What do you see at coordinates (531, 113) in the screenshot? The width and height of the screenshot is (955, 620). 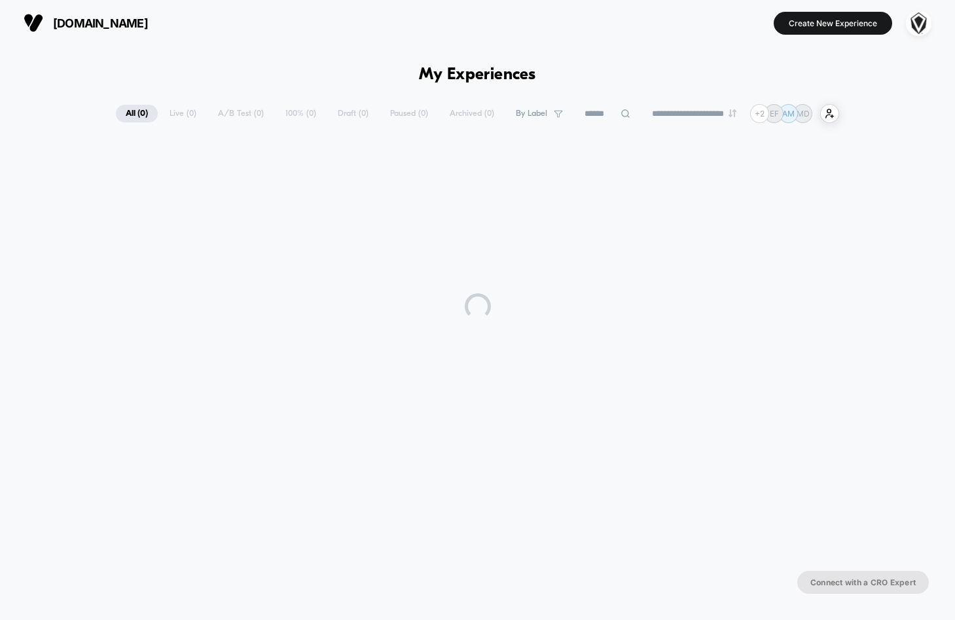 I see `span: By Label` at bounding box center [531, 113].